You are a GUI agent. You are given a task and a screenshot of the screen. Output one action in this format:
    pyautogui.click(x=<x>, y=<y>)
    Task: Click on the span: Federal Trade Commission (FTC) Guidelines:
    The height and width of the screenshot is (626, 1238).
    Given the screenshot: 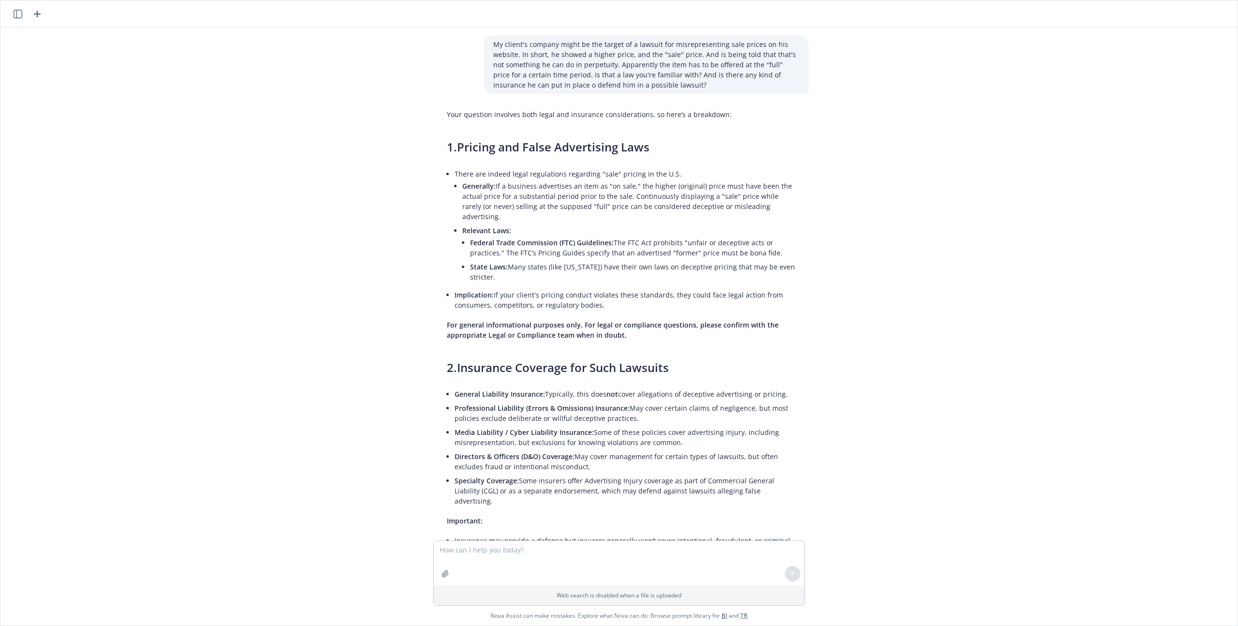 What is the action you would take?
    pyautogui.click(x=542, y=242)
    